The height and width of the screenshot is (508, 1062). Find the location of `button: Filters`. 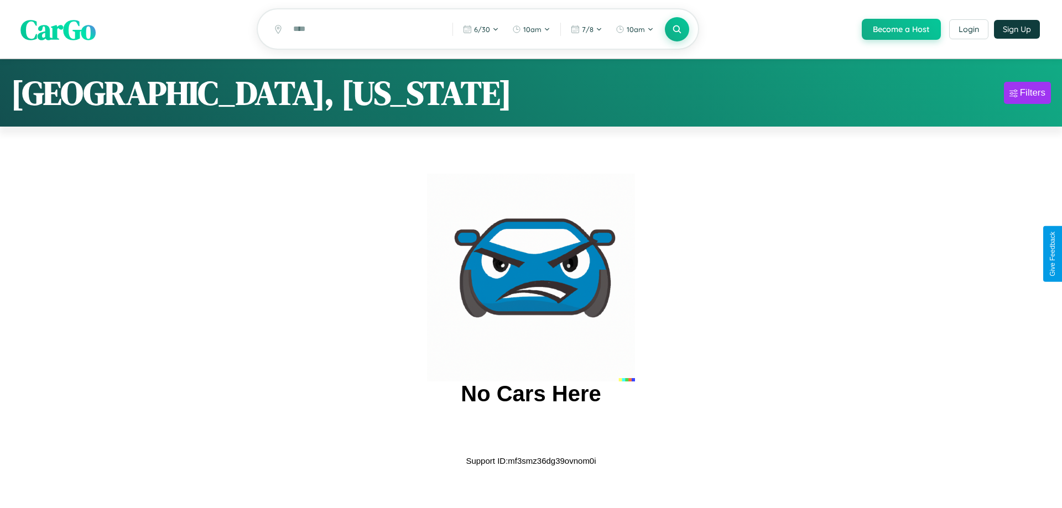

button: Filters is located at coordinates (1027, 93).